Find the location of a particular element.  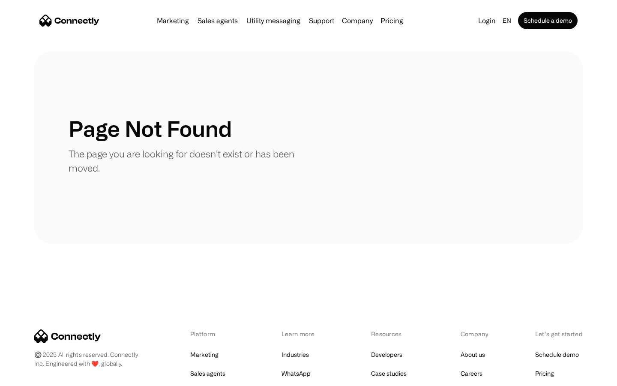

a: WhatsApp is located at coordinates (296, 373).